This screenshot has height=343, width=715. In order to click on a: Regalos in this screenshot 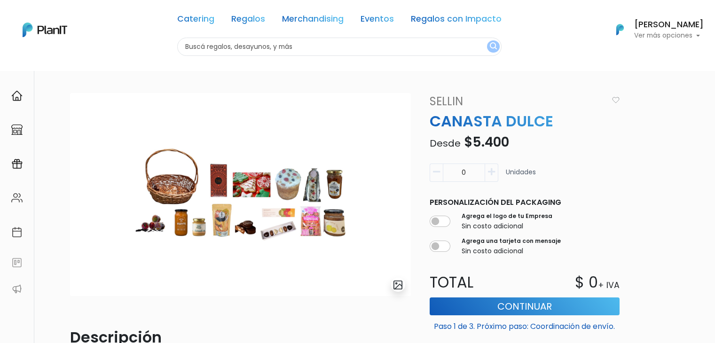, I will do `click(248, 21)`.